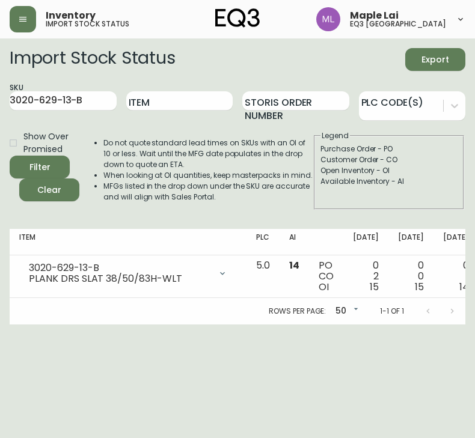 The height and width of the screenshot is (438, 475). I want to click on div: 3020-629-13-B, so click(120, 268).